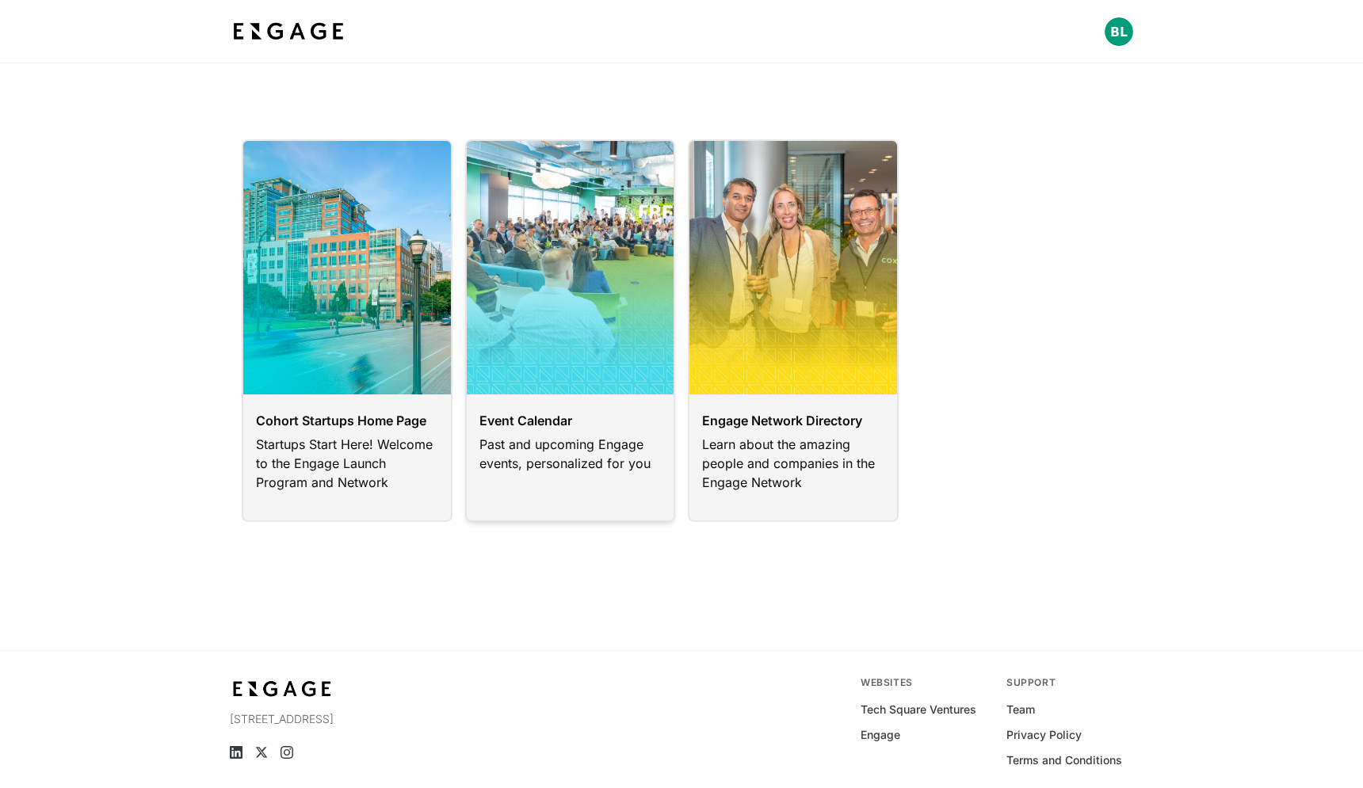  I want to click on a: X (Twitter), so click(261, 753).